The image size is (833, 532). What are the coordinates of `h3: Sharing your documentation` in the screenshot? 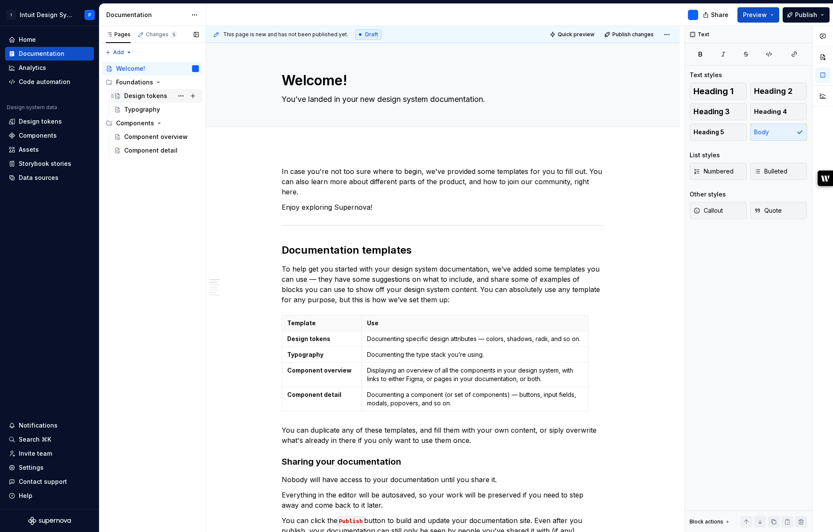 It's located at (443, 462).